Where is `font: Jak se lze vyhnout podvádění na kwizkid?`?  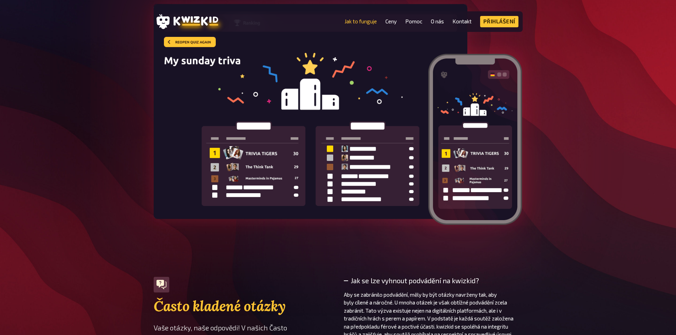
font: Jak se lze vyhnout podvádění na kwizkid? is located at coordinates (415, 281).